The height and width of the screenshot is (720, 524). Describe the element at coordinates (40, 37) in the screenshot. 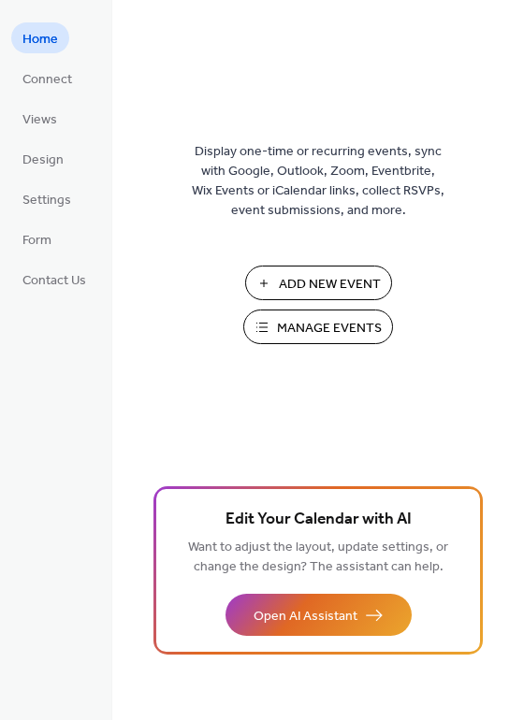

I see `a: Home` at that location.